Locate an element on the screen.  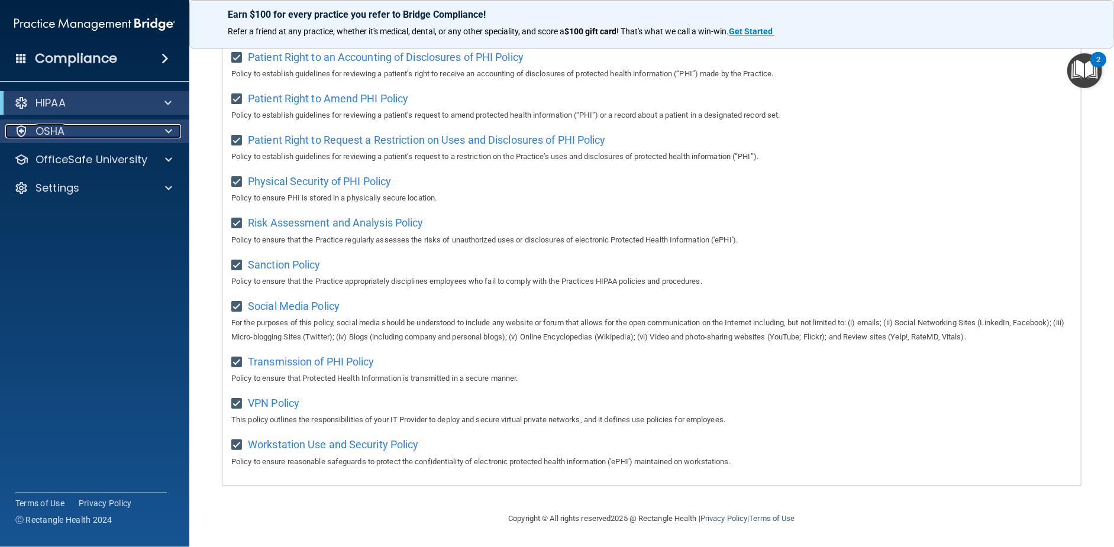
p: Earn $100 for every practice you refer to Bridge Compliance! is located at coordinates (651, 14).